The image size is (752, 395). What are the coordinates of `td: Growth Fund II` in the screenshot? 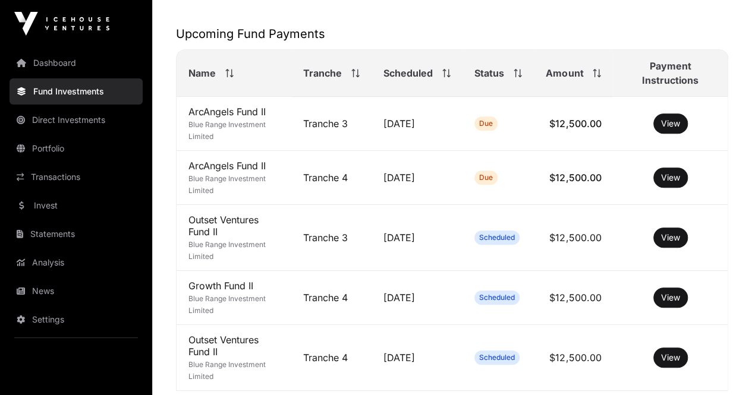 It's located at (234, 298).